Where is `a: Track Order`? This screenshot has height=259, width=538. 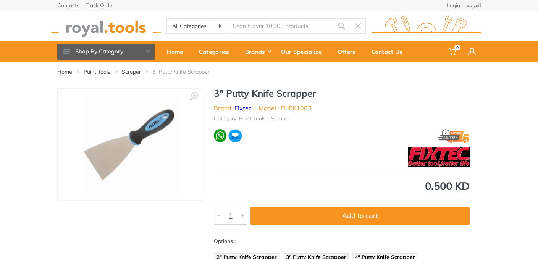
a: Track Order is located at coordinates (100, 5).